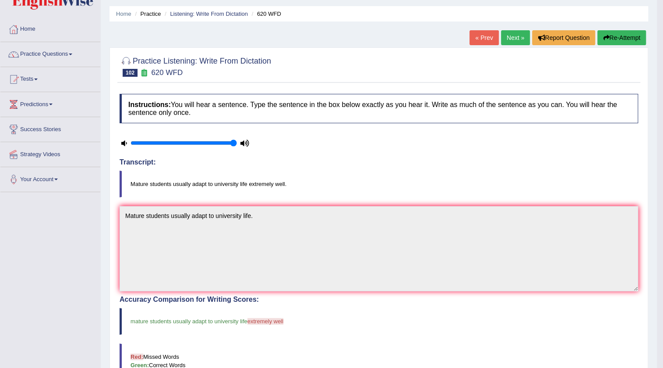  What do you see at coordinates (50, 128) in the screenshot?
I see `a: Success Stories` at bounding box center [50, 128].